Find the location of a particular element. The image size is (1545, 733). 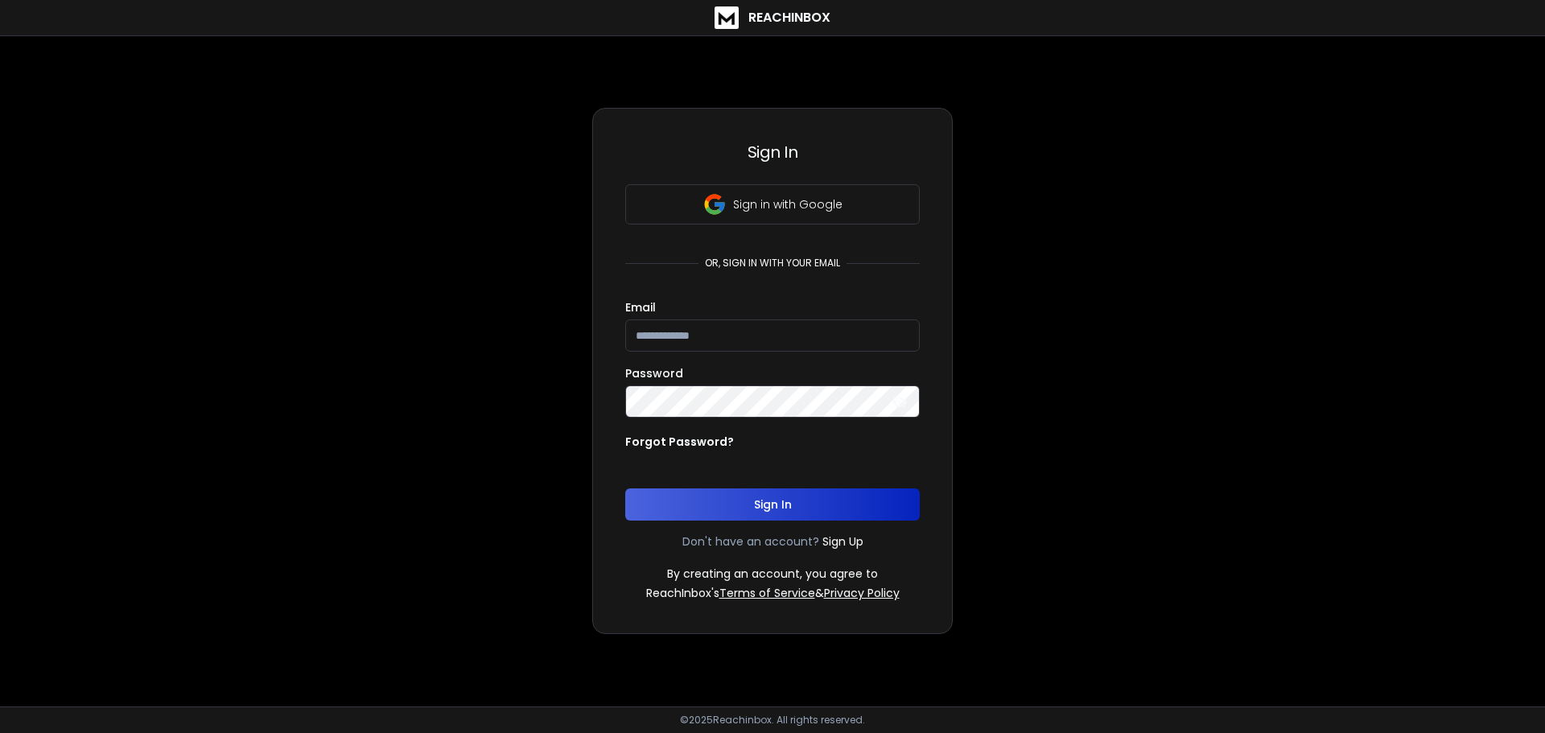

p: By creating an account, you agree to is located at coordinates (772, 574).